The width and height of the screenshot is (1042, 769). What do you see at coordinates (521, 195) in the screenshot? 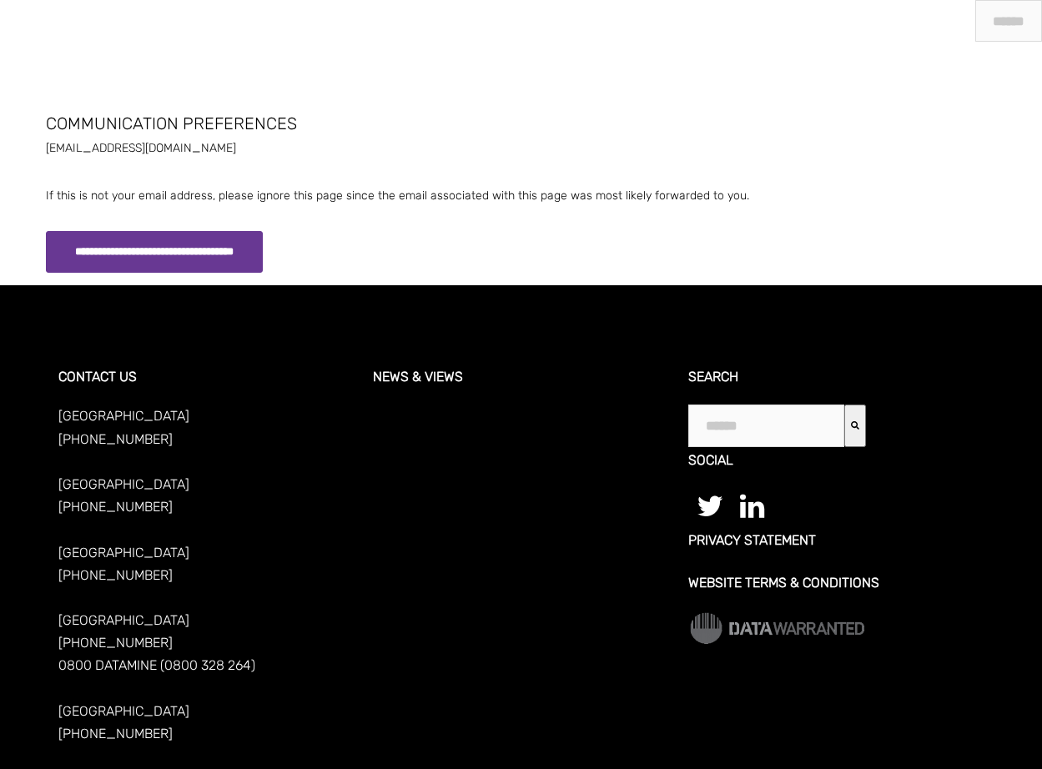
I see `p: If this is not your email address, please ignore this page since the email associated with this p...` at bounding box center [521, 195].